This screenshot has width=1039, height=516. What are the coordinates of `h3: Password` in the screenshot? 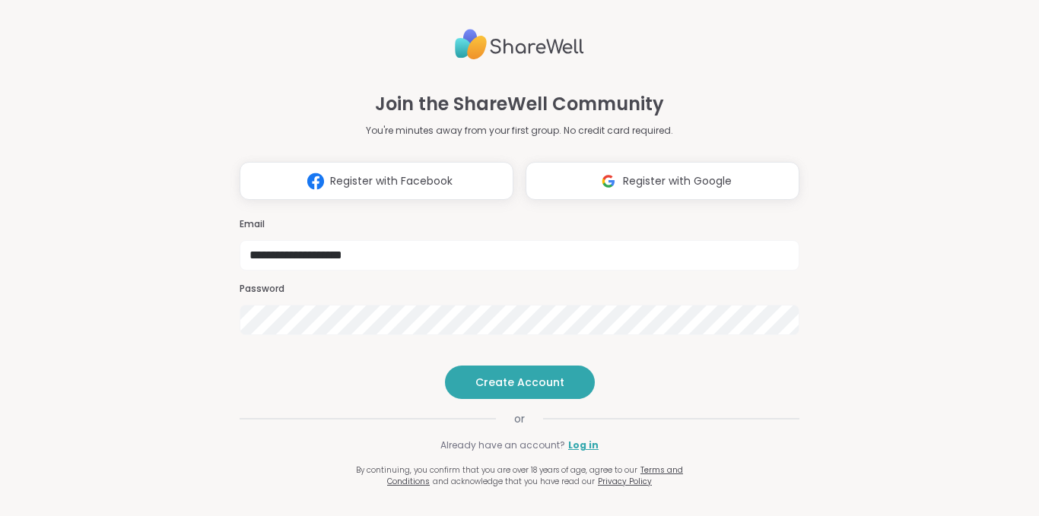 It's located at (519, 289).